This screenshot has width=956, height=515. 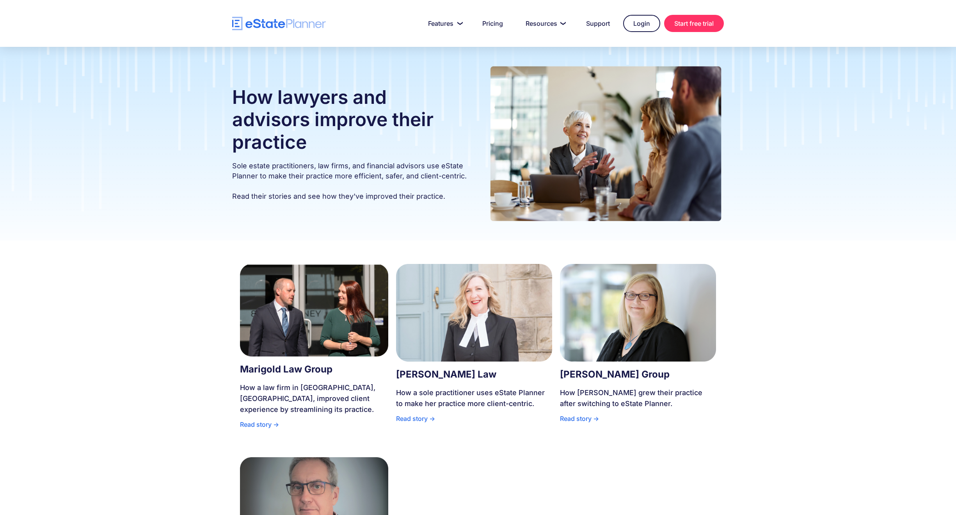 What do you see at coordinates (544, 23) in the screenshot?
I see `a: Resources` at bounding box center [544, 23].